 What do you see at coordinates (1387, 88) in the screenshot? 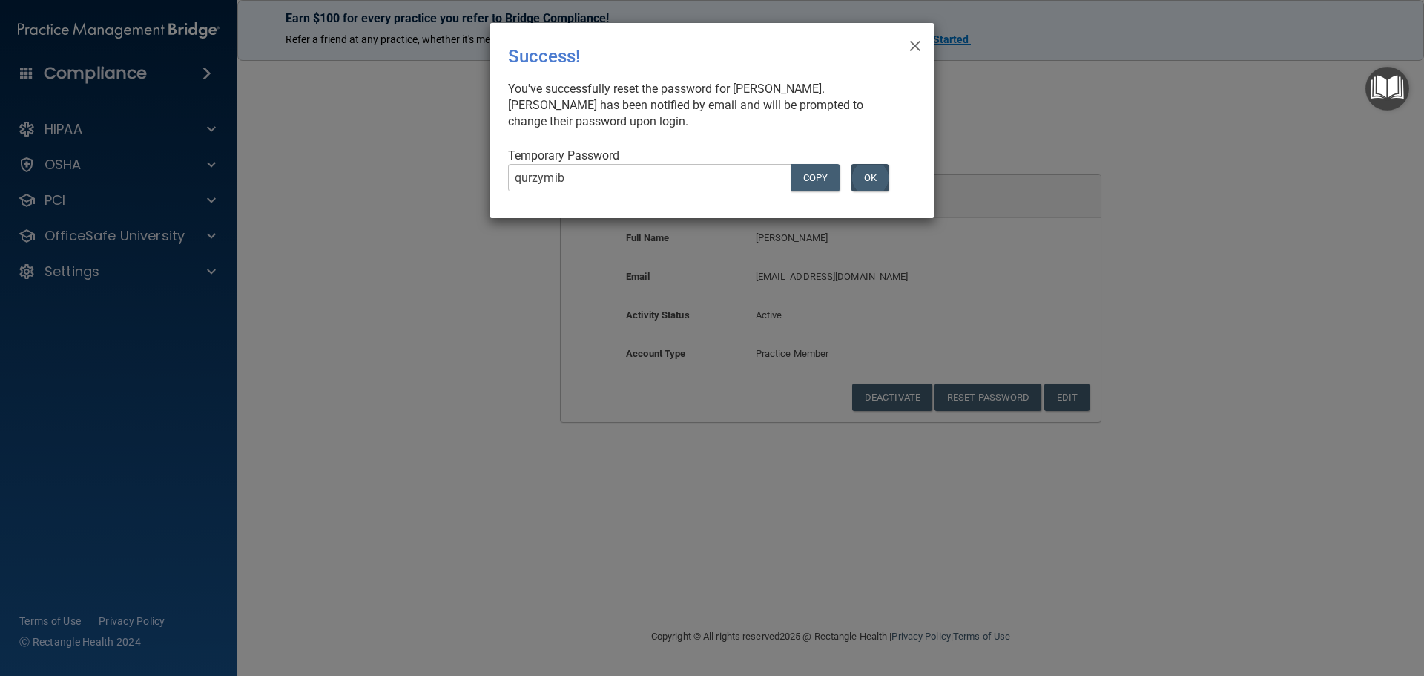
I see `button: Open Resource Center` at bounding box center [1387, 88].